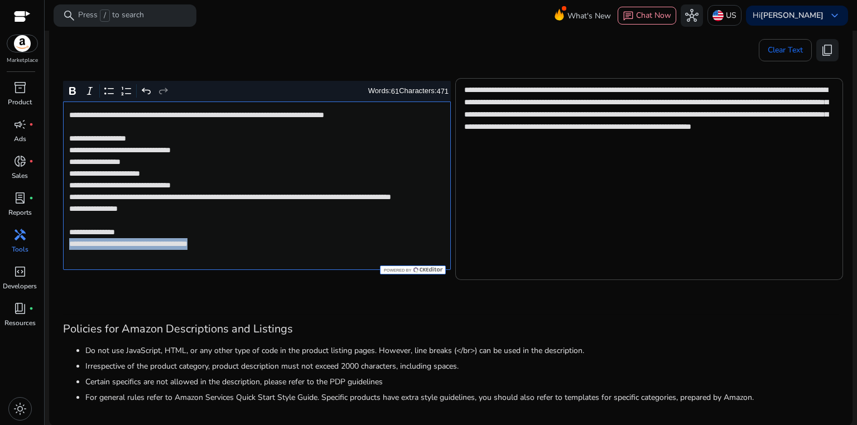 The height and width of the screenshot is (425, 857). I want to click on img: amazon.svg, so click(22, 44).